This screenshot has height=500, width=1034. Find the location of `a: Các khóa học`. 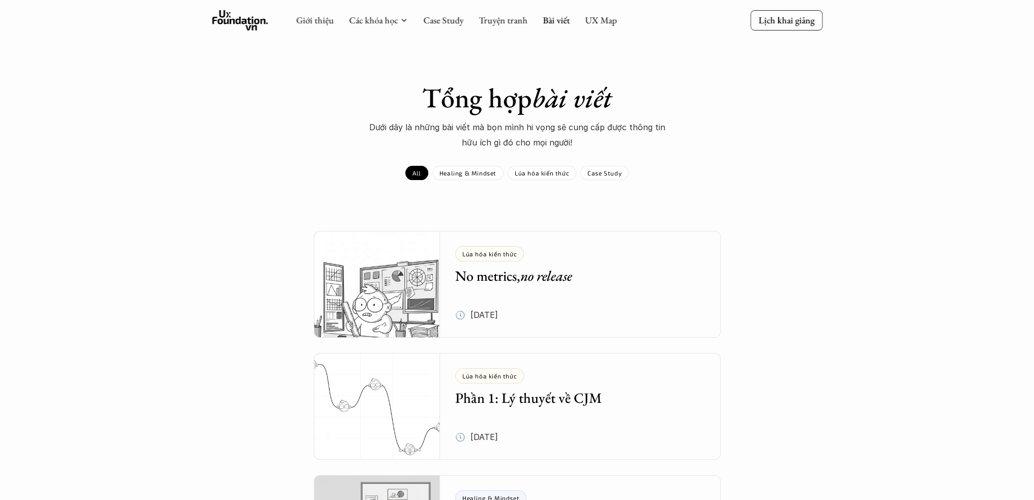

a: Các khóa học is located at coordinates (373, 20).